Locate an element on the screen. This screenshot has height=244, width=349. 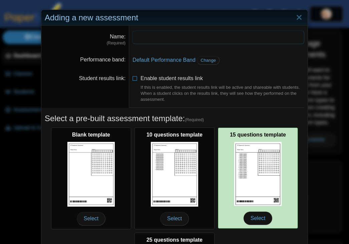
label: Student results link is located at coordinates (102, 78).